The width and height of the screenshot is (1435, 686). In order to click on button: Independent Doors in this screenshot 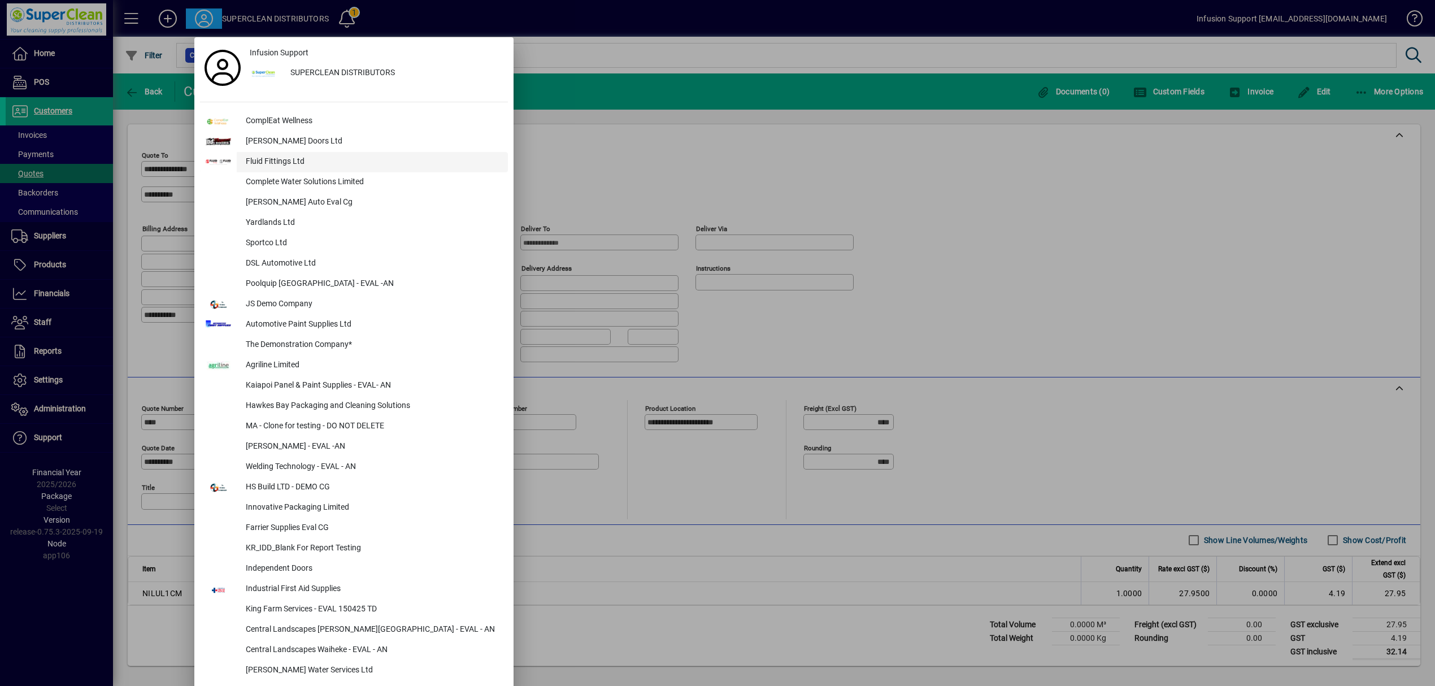, I will do `click(354, 569)`.